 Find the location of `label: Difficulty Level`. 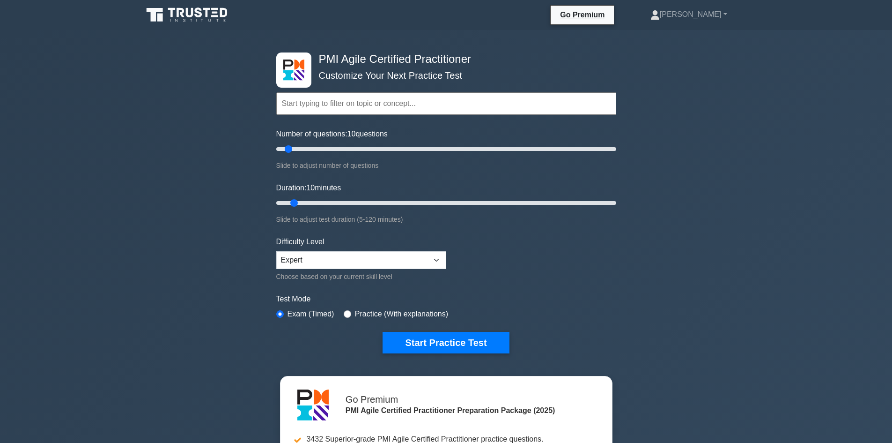

label: Difficulty Level is located at coordinates (300, 242).